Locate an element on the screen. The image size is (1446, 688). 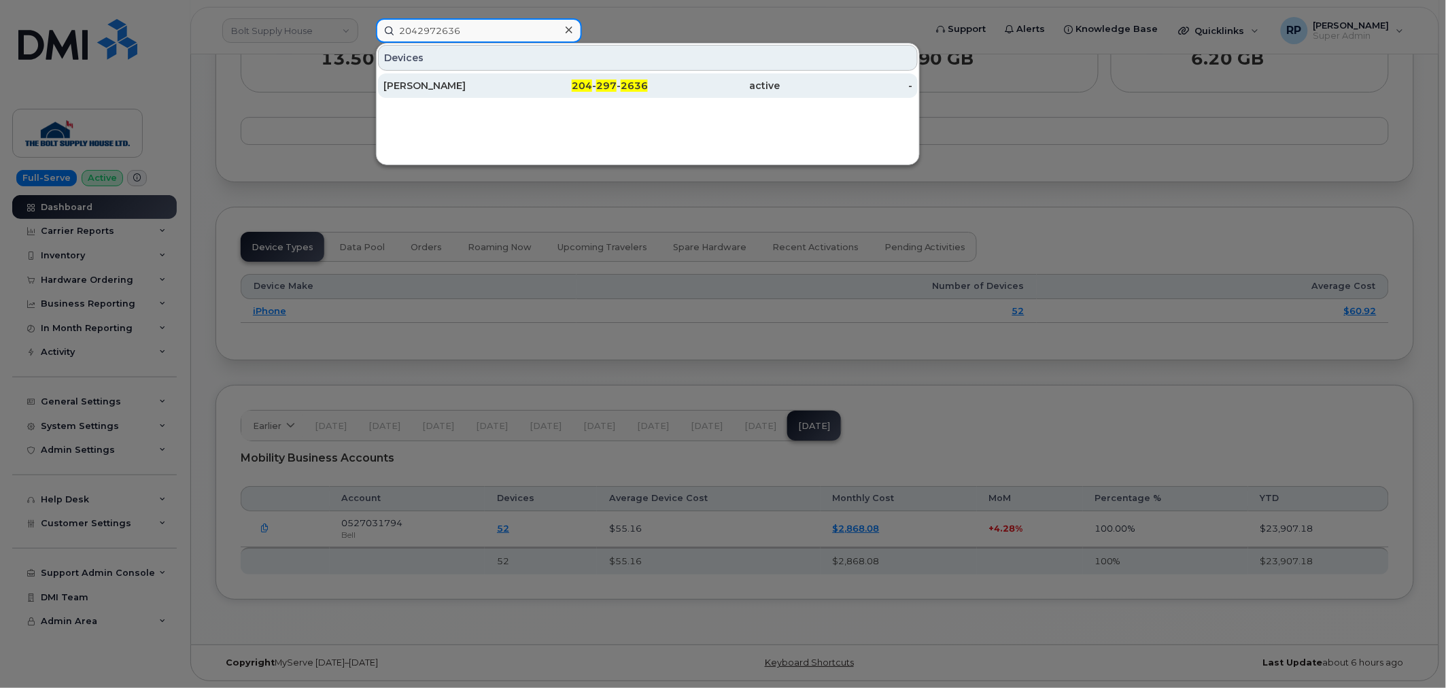
div: active is located at coordinates (714, 86).